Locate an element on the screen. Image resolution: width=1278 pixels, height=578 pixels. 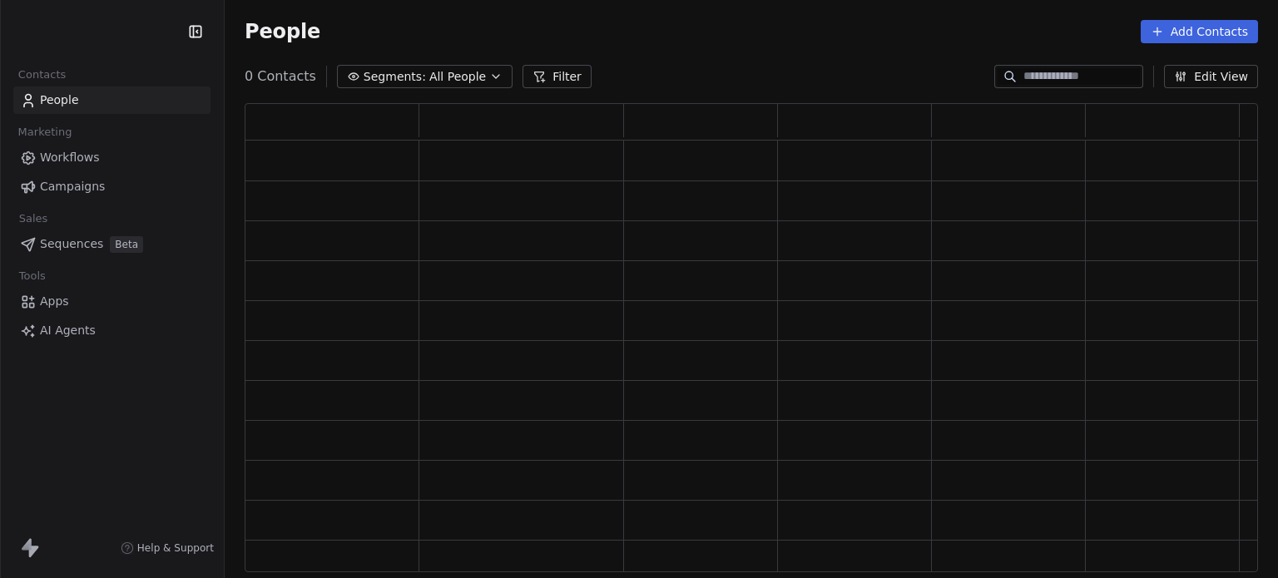
a: Workflows is located at coordinates (112, 157).